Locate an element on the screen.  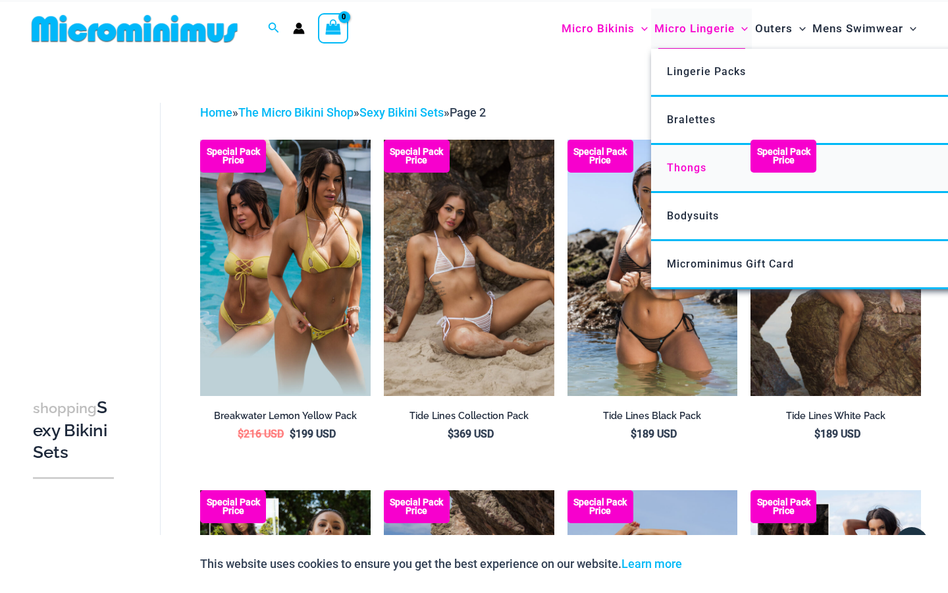
span: Bralettes is located at coordinates (691, 119).